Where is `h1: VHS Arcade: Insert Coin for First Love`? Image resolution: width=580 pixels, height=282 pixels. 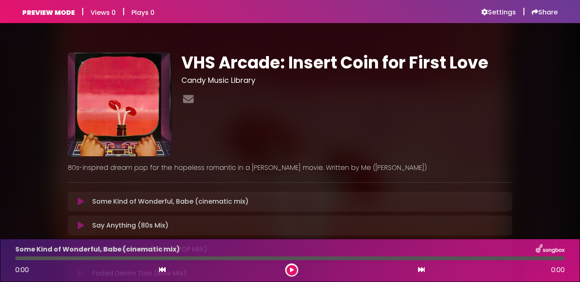
h1: VHS Arcade: Insert Coin for First Love is located at coordinates (347, 63).